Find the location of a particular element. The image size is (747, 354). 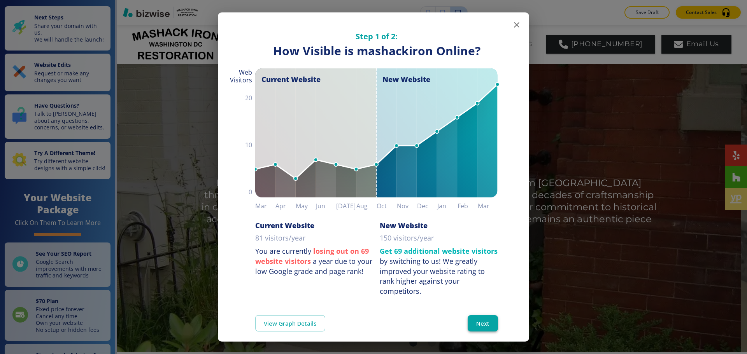

h6: Feb is located at coordinates (468, 206).